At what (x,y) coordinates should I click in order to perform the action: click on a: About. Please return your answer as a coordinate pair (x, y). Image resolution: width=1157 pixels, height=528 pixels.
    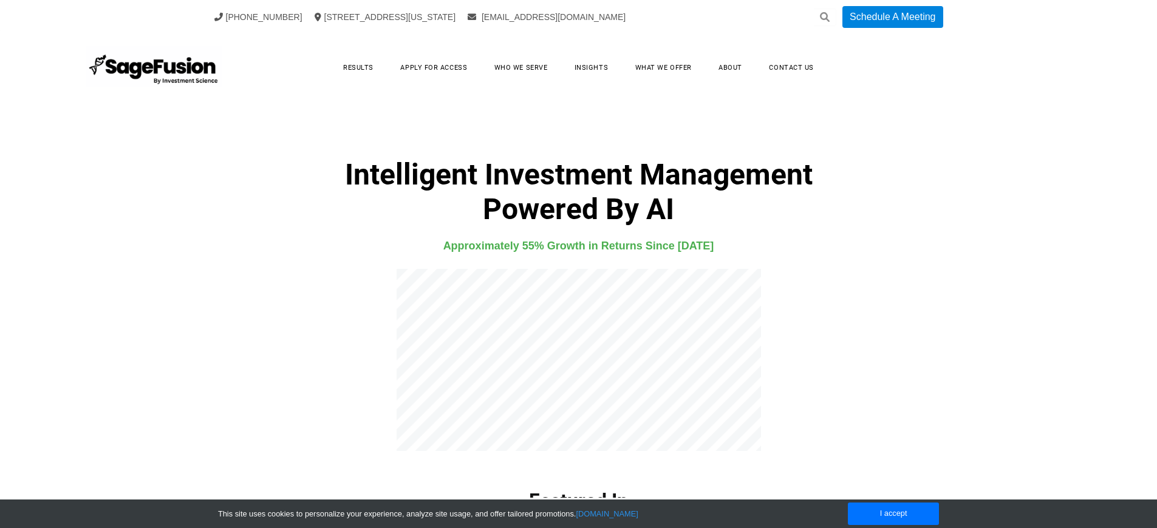
    Looking at the image, I should click on (730, 67).